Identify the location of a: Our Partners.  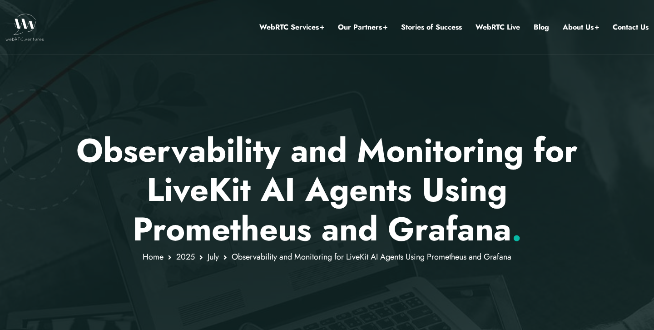
(362, 27).